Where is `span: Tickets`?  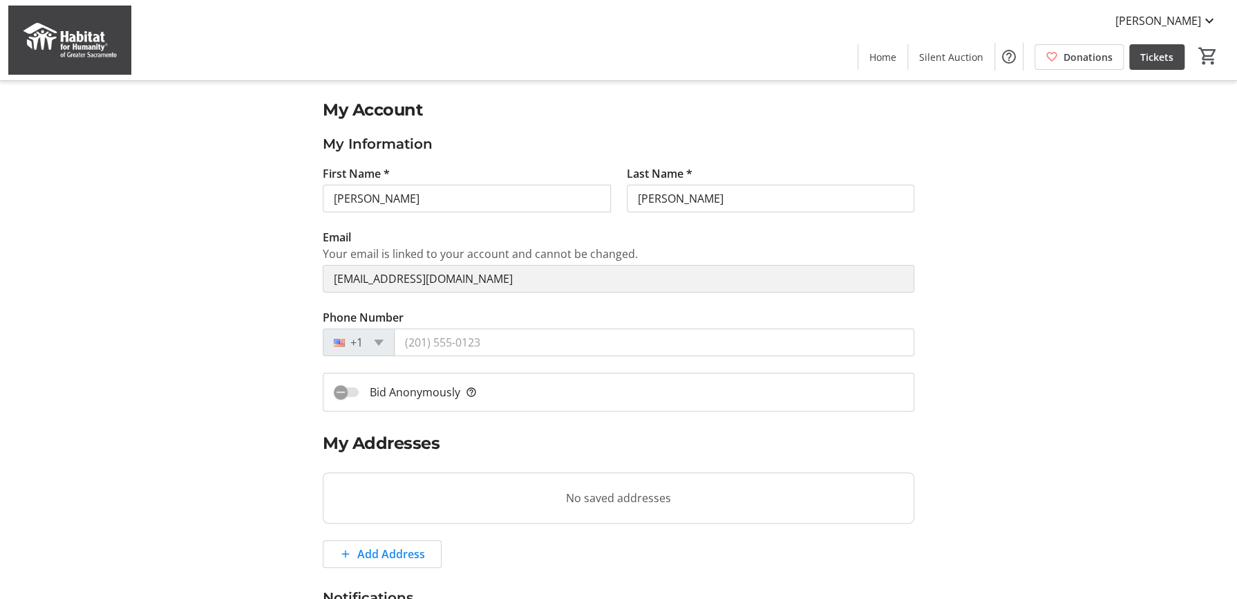
span: Tickets is located at coordinates (1157, 57).